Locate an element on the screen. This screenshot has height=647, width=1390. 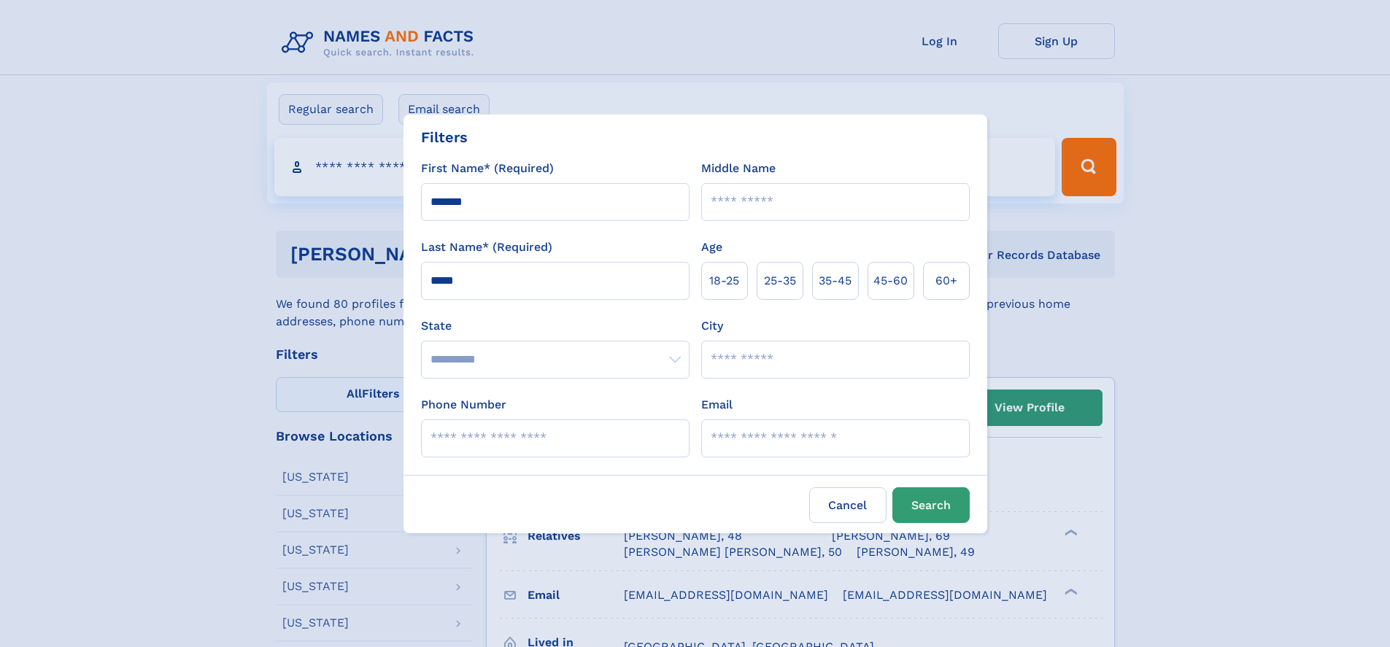
label: Email is located at coordinates (717, 405).